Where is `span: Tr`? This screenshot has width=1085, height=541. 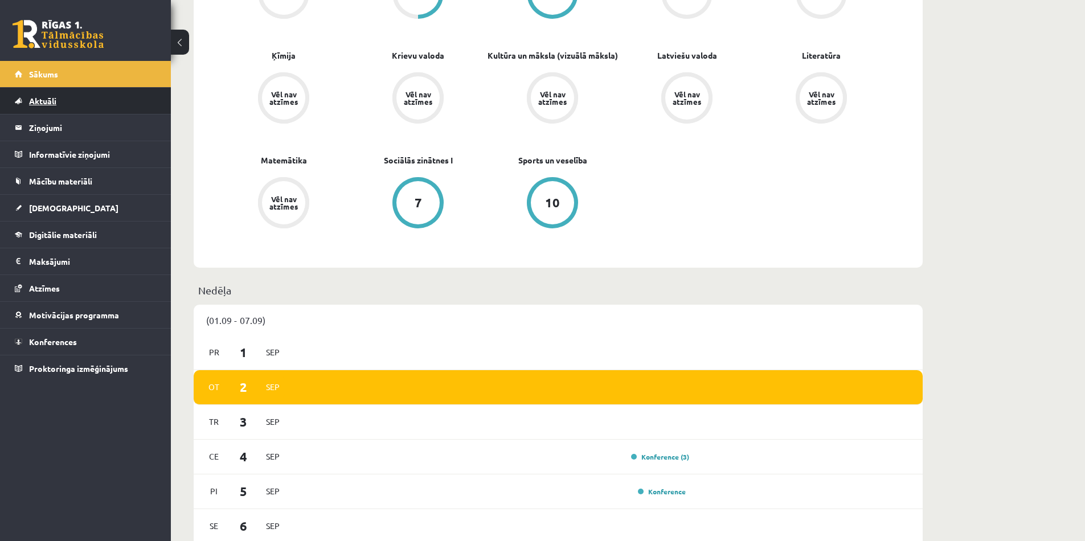
span: Tr is located at coordinates (214, 422).